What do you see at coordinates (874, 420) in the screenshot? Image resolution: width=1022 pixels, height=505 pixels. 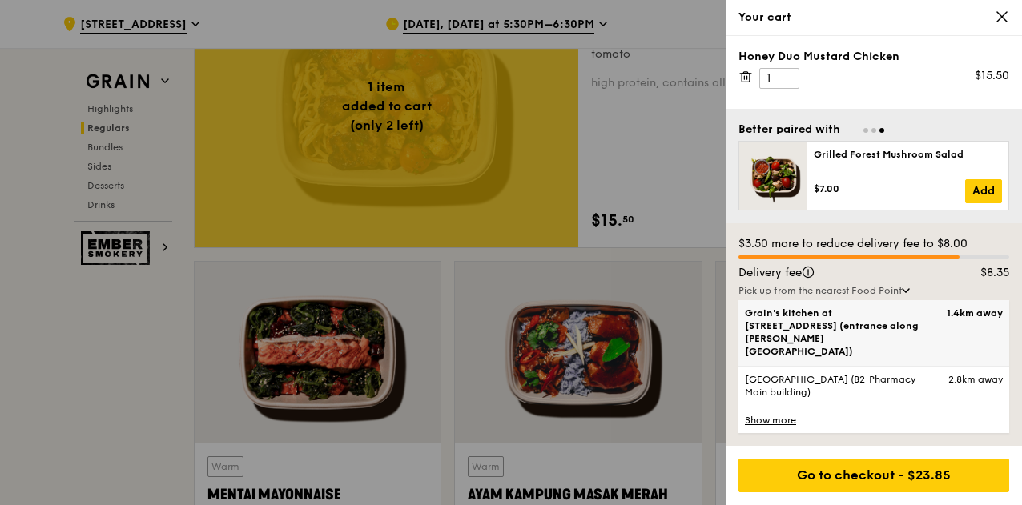 I see `a: Show more` at bounding box center [874, 420].